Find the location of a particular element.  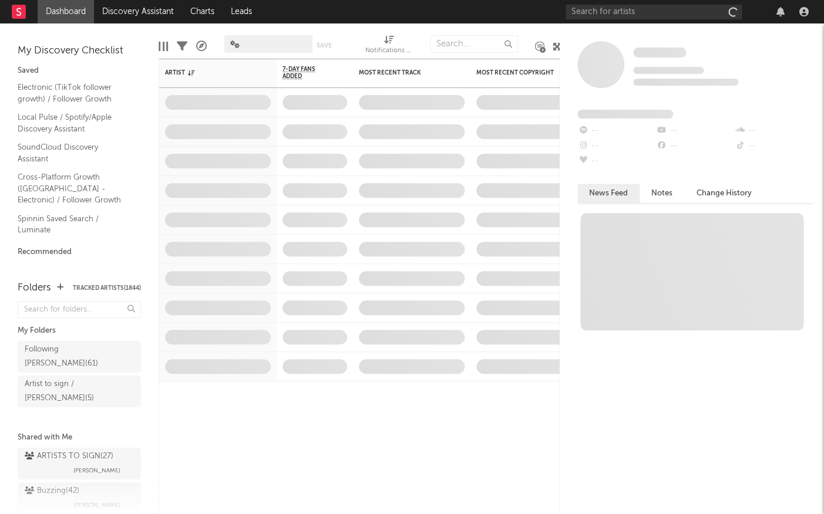

button: Notes is located at coordinates (662, 193).